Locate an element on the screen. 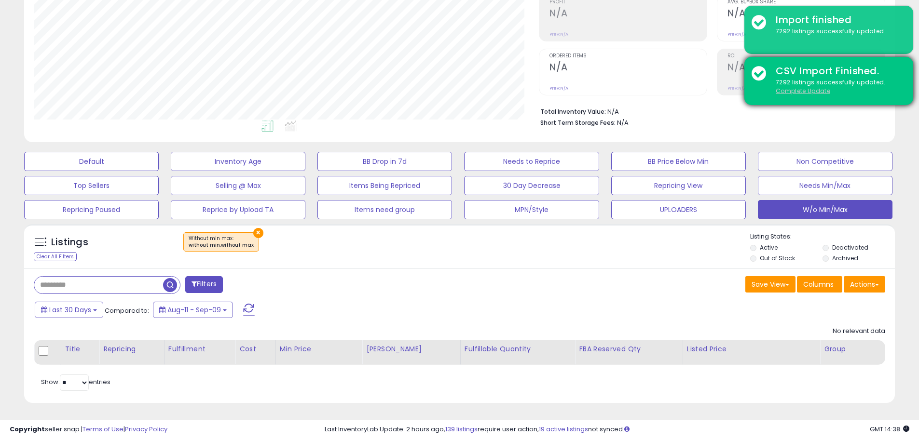  button: Save View is located at coordinates (770, 285).